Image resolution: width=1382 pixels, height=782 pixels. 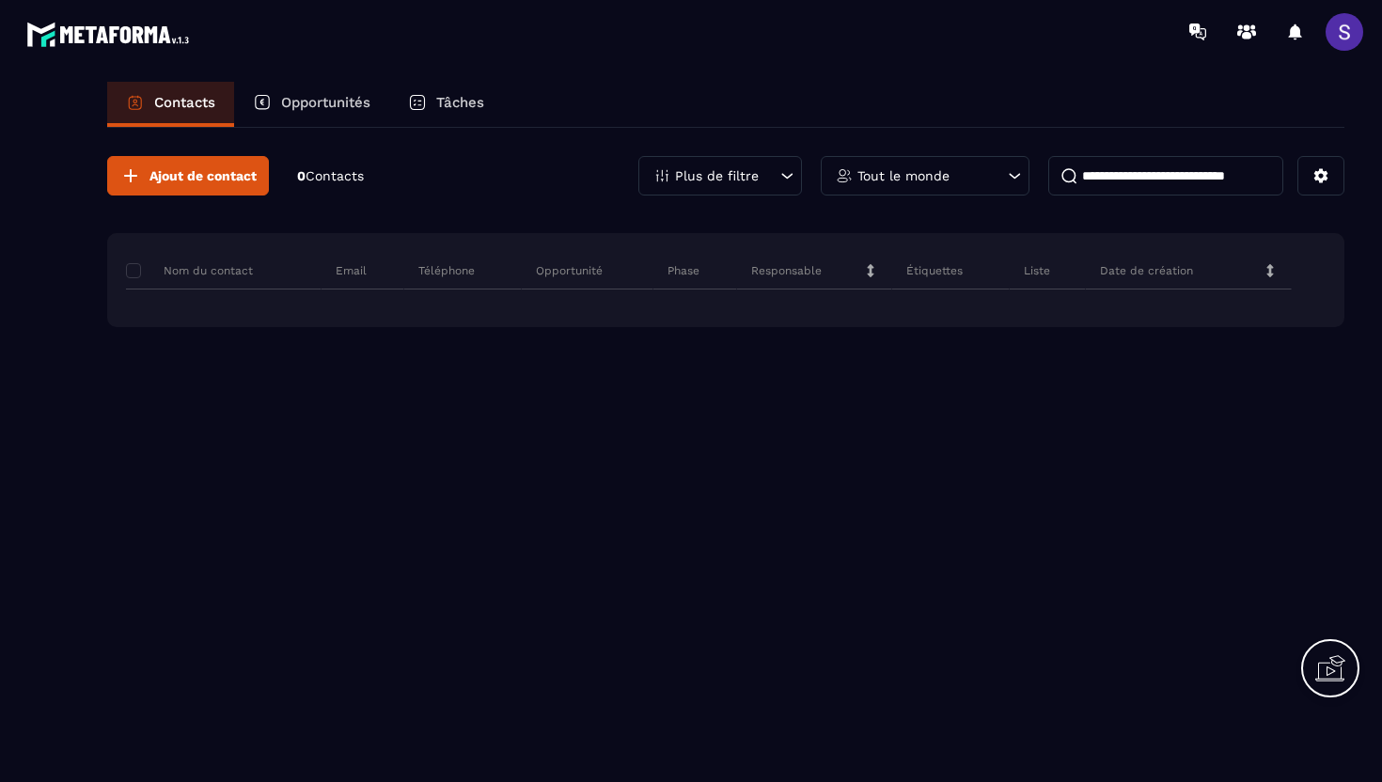 What do you see at coordinates (1037, 271) in the screenshot?
I see `p: Liste` at bounding box center [1037, 271].